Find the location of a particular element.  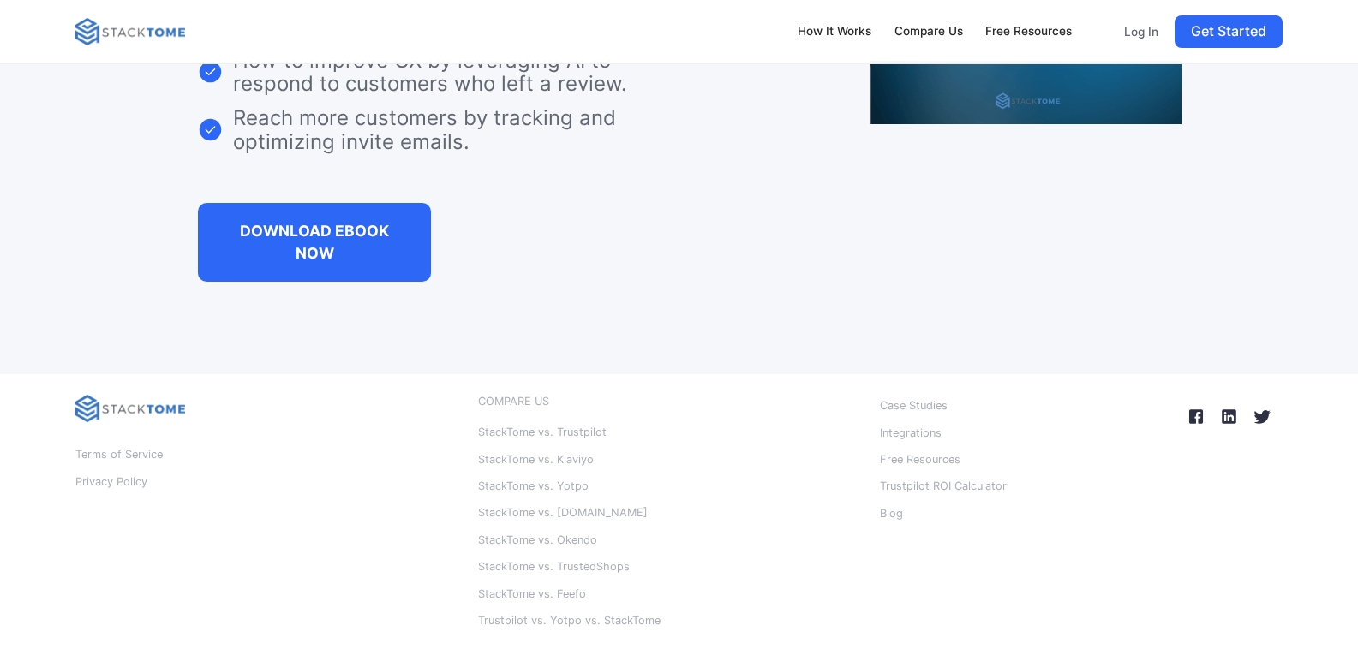

a: StackTome vs. Trustpilot is located at coordinates (542, 433).